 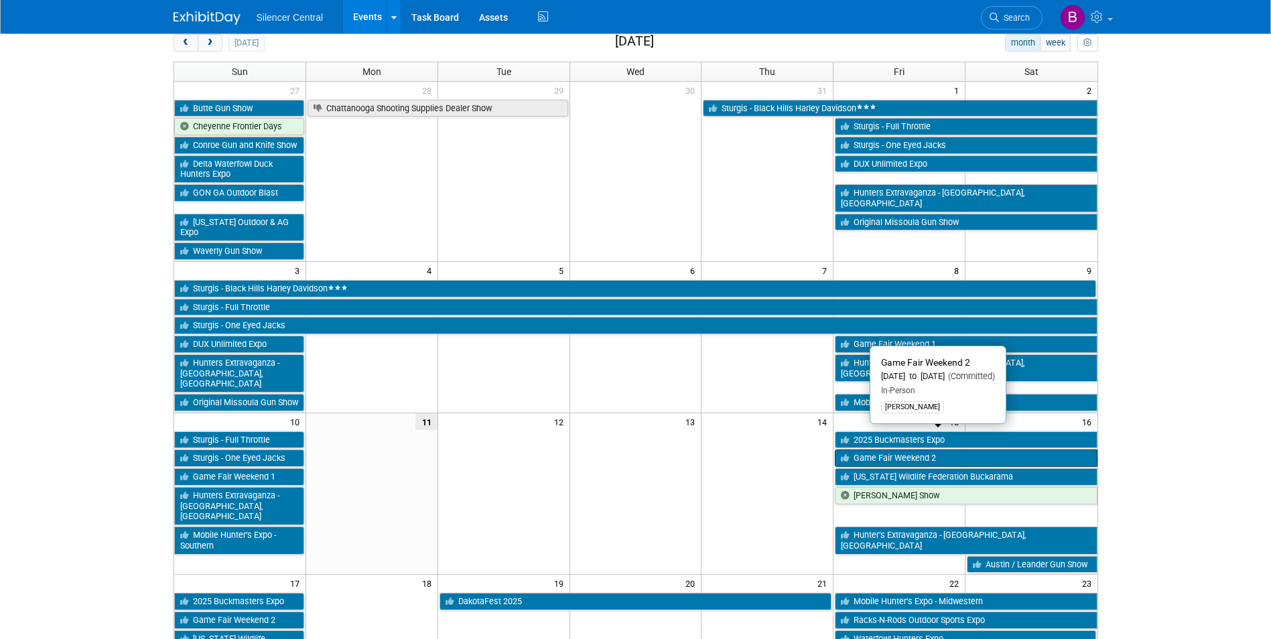 What do you see at coordinates (1092, 90) in the screenshot?
I see `span: 2` at bounding box center [1092, 90].